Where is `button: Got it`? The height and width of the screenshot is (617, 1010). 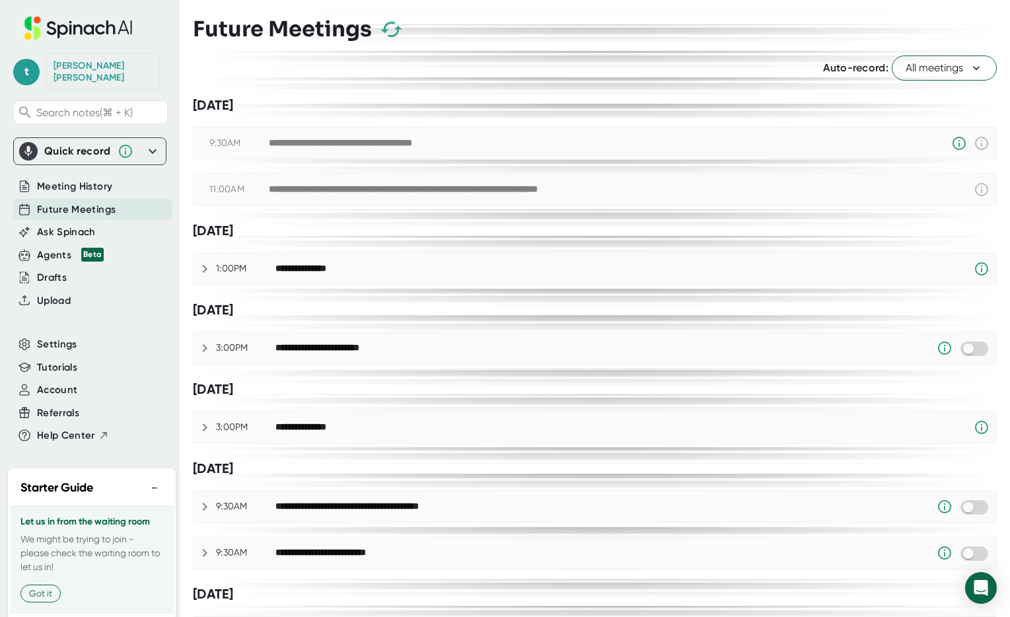 button: Got it is located at coordinates (40, 593).